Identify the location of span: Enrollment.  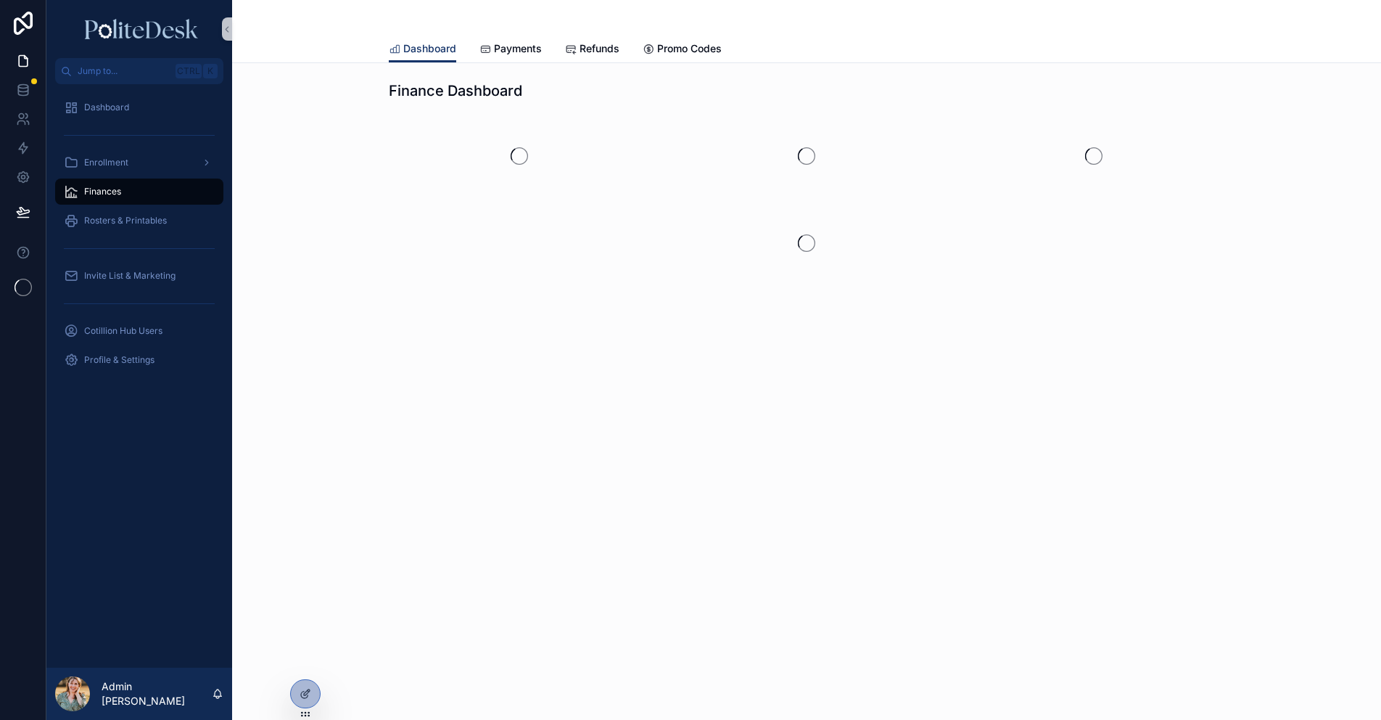
(106, 162).